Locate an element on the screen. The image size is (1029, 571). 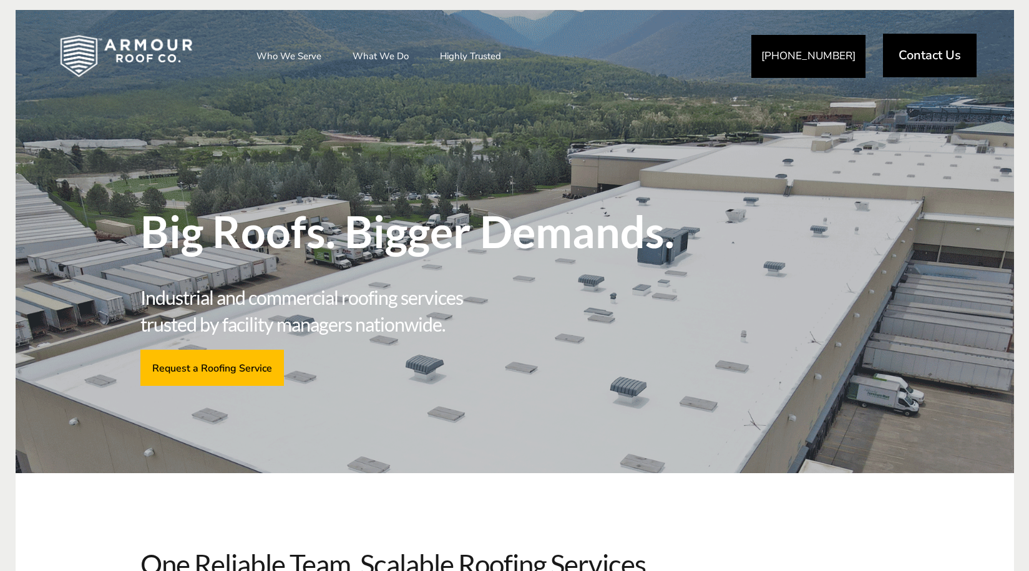
a: Who We Serve is located at coordinates (289, 56).